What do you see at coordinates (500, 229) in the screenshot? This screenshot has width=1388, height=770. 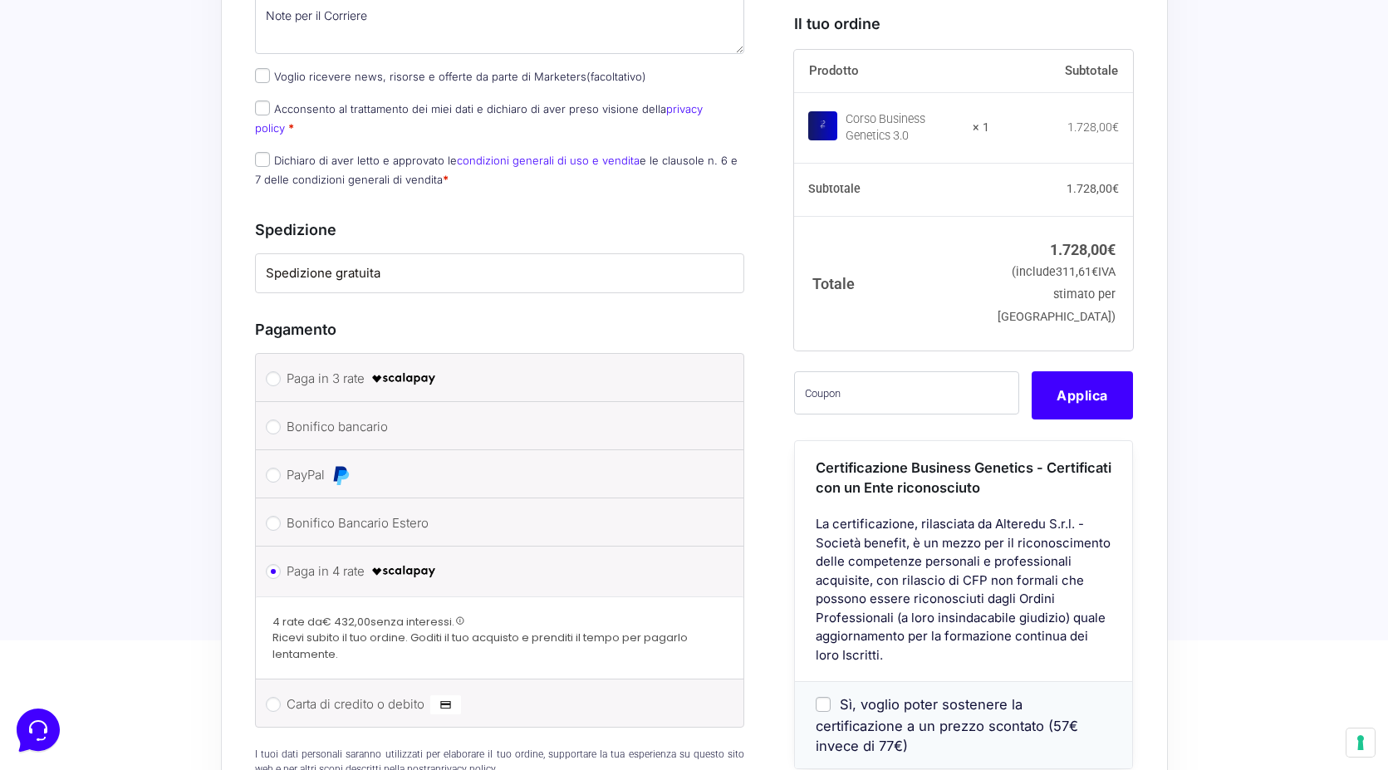 I see `h3: Spedizione` at bounding box center [500, 229].